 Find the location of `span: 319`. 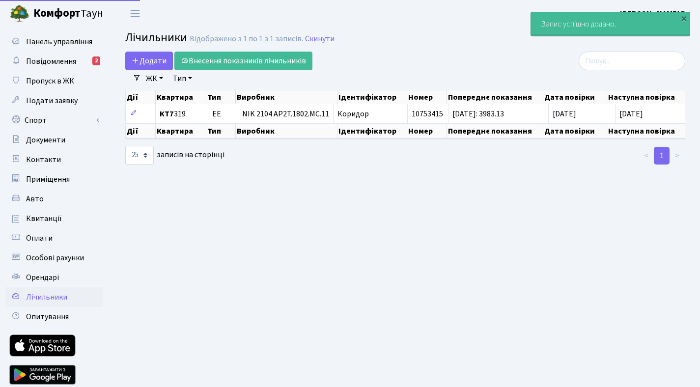

span: 319 is located at coordinates (182, 114).